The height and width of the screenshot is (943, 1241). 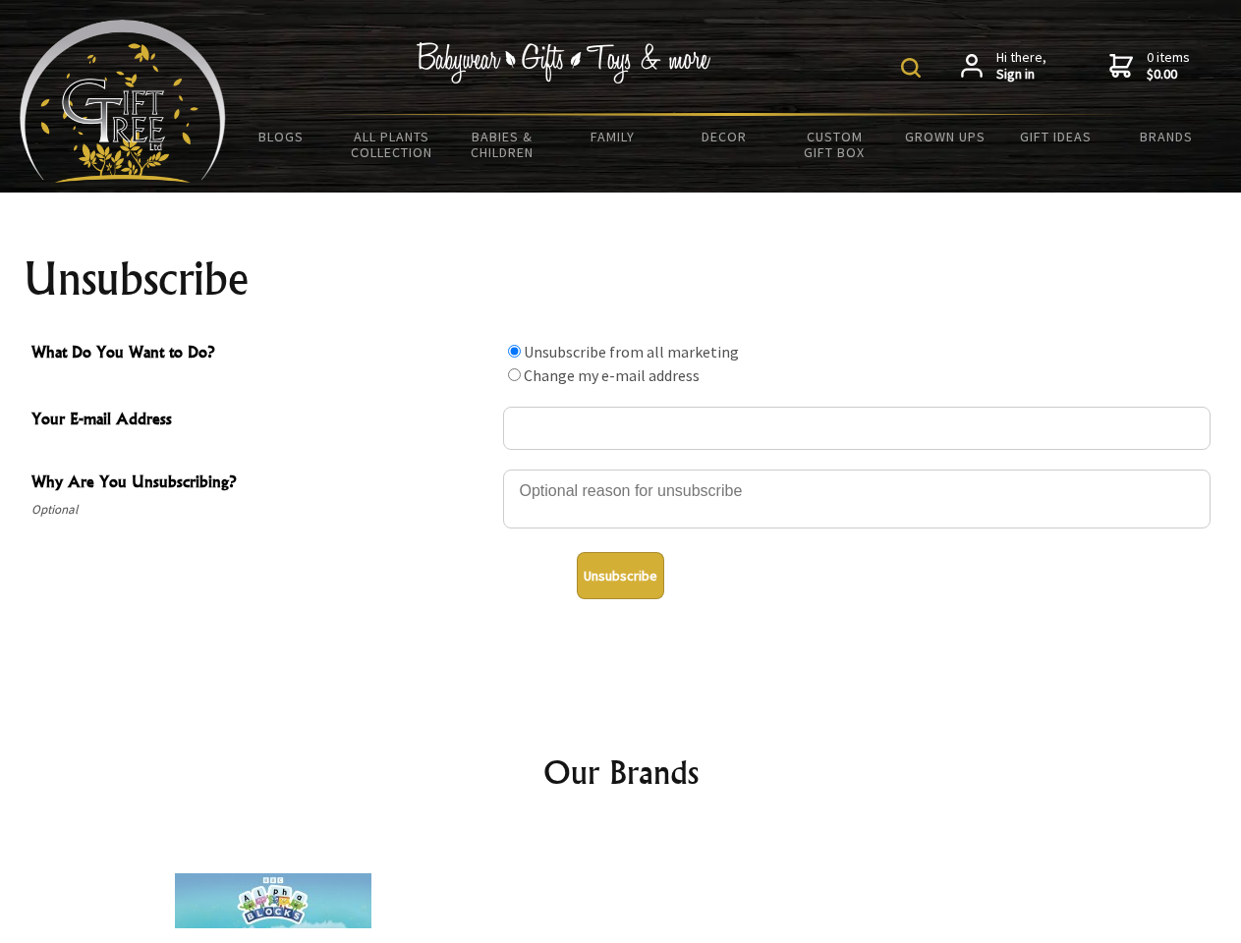 What do you see at coordinates (1168, 75) in the screenshot?
I see `strong: $0.00` at bounding box center [1168, 75].